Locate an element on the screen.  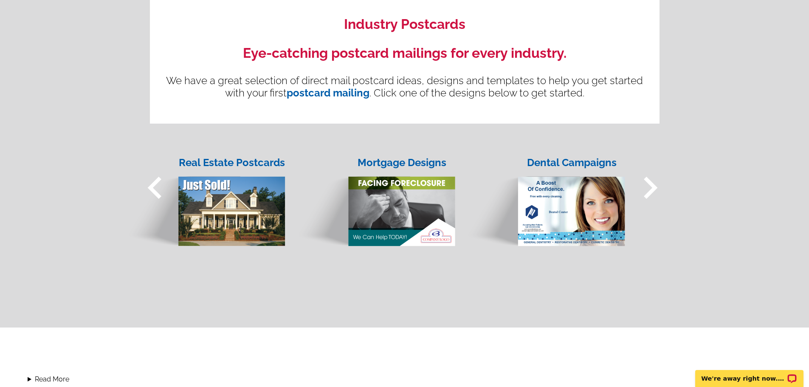
div: Real Estate Postcards is located at coordinates (232, 163).